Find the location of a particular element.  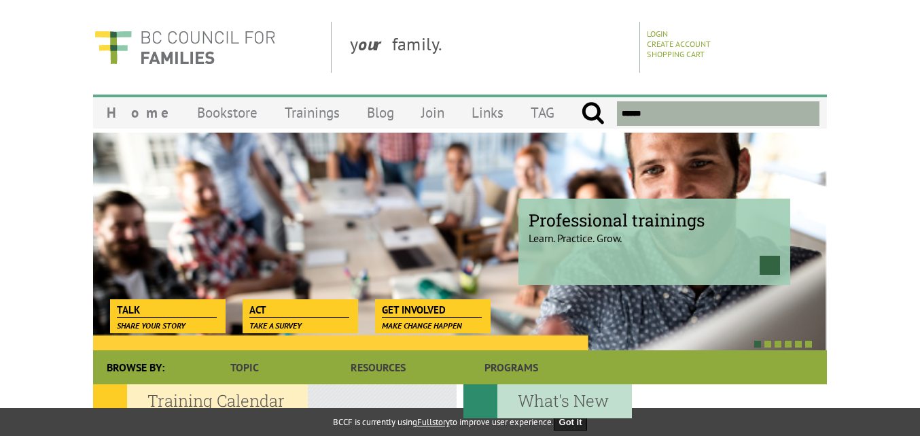

a: Fullstory is located at coordinates (434, 421).